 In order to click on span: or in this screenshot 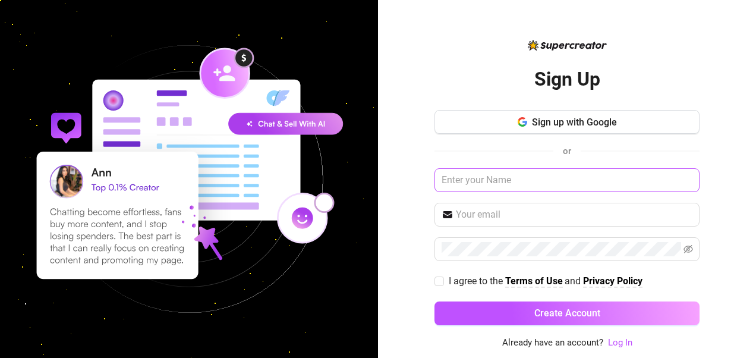, I will do `click(567, 151)`.